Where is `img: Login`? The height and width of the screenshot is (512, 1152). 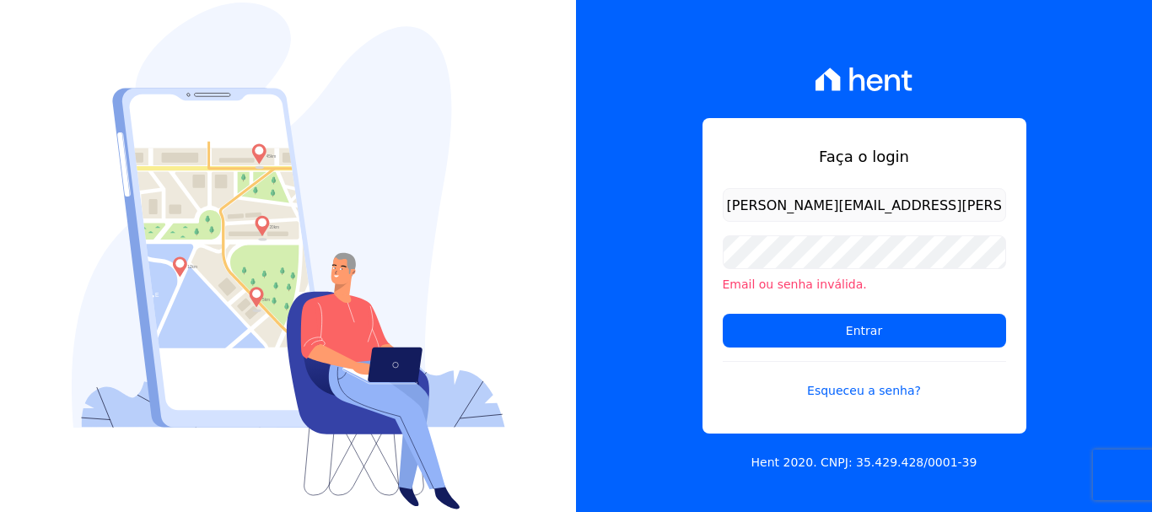
img: Login is located at coordinates (289, 256).